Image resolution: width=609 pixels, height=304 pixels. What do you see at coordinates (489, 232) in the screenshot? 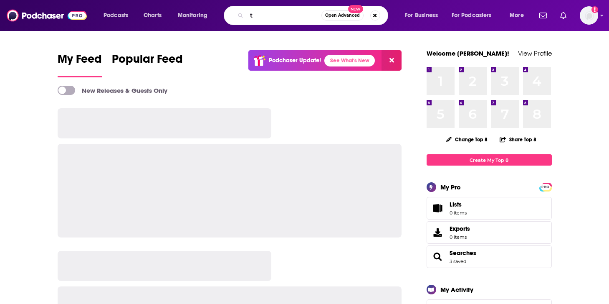
I see `a: Exports` at bounding box center [489, 232].